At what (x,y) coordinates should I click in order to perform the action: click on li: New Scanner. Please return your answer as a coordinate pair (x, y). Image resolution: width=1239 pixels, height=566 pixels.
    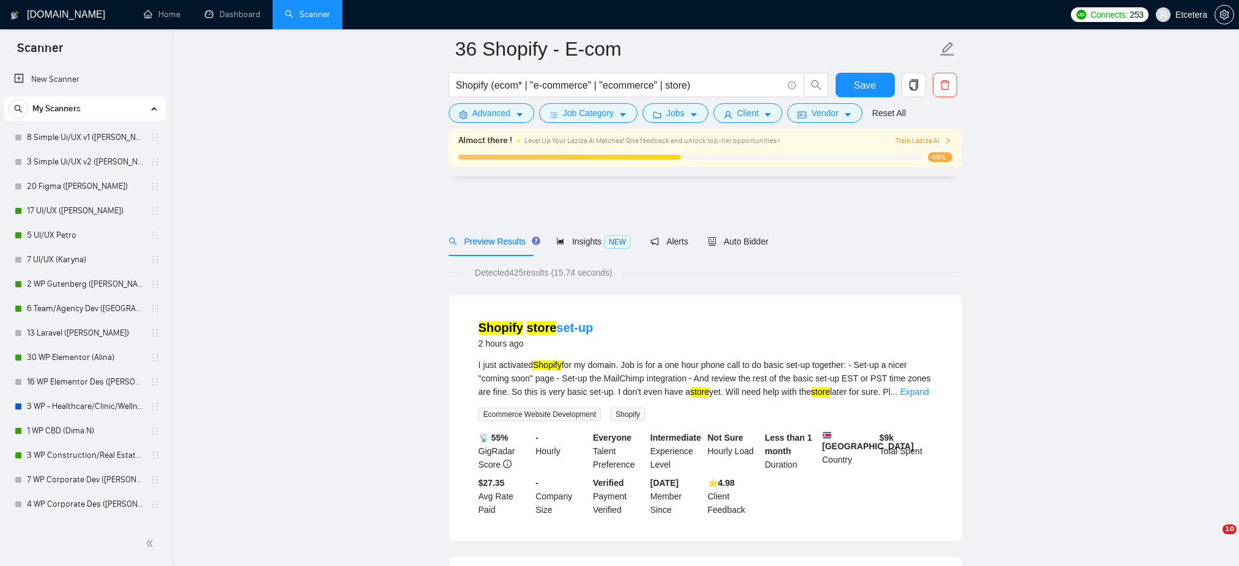
    Looking at the image, I should click on (85, 79).